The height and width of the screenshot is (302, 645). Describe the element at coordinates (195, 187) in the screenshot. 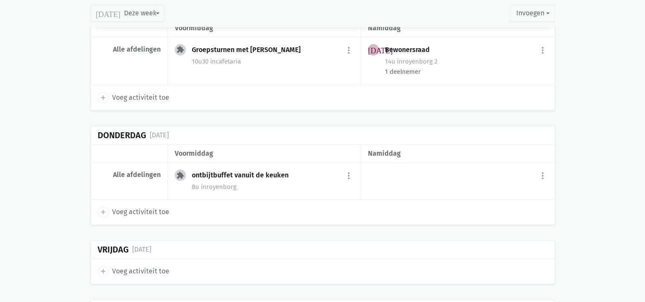

I see `span: 8u` at that location.